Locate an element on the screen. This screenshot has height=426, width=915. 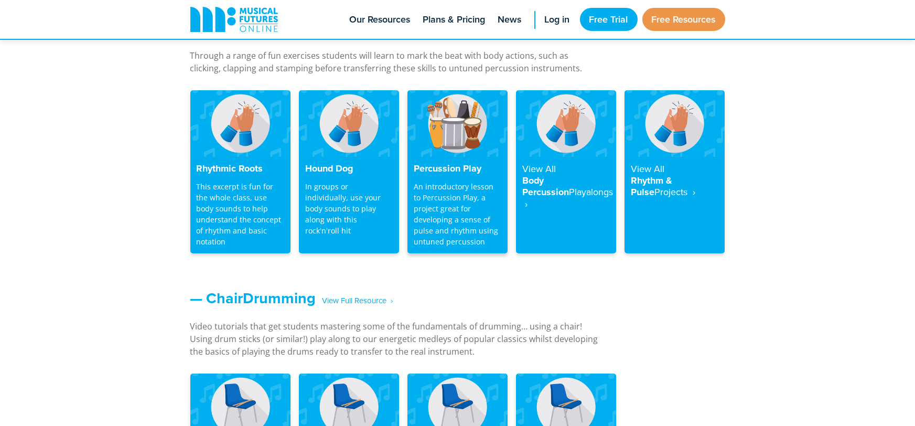
p: This excerpt is fun for the whole class, use body sounds to help understand the concept of rhythm... is located at coordinates (240, 214).